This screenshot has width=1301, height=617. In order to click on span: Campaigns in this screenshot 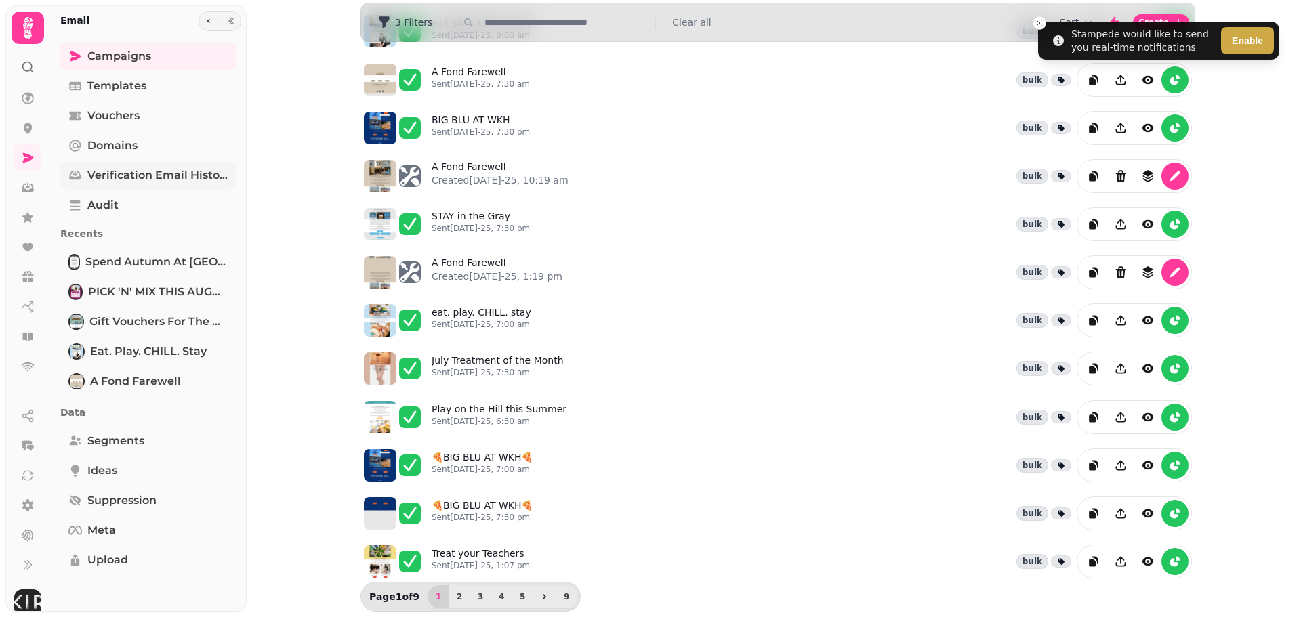, I will do `click(119, 56)`.